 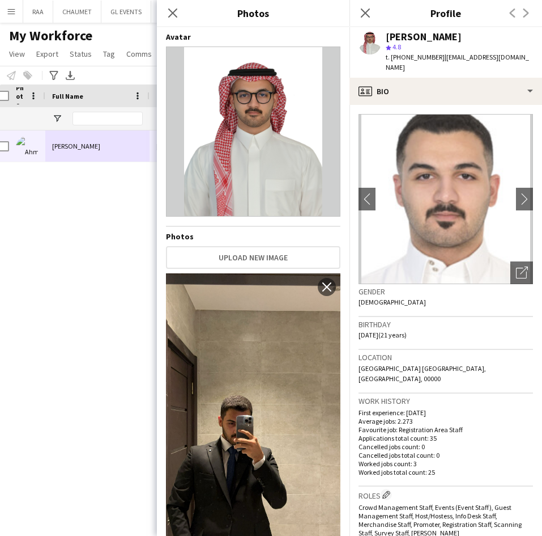 What do you see at coordinates (109, 54) in the screenshot?
I see `span: Tag` at bounding box center [109, 54].